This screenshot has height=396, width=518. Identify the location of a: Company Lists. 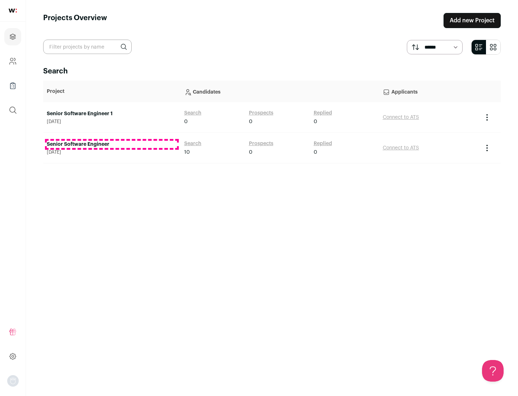
(13, 86).